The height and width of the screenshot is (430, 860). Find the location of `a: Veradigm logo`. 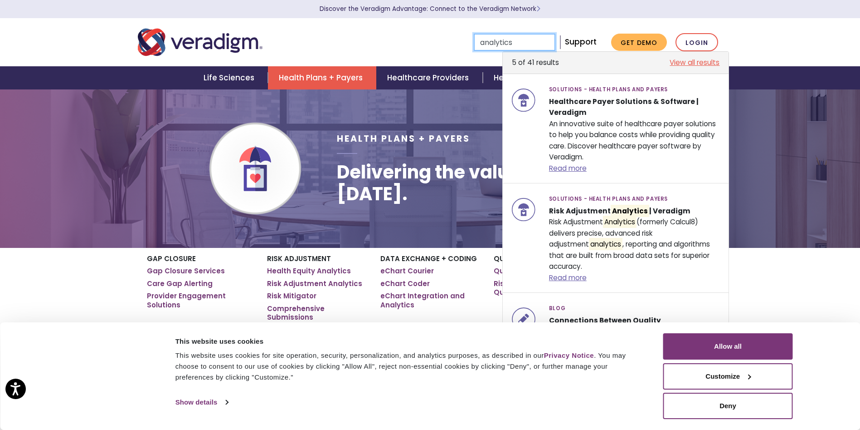

a: Veradigm logo is located at coordinates (200, 42).